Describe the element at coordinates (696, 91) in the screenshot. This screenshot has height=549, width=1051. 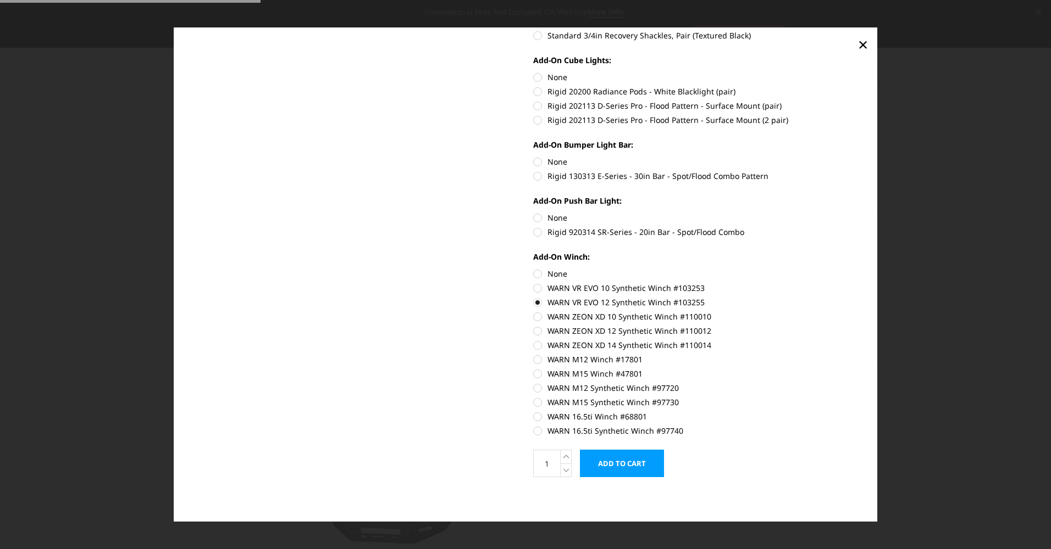
I see `label: Rigid 20200 Radiance Pods - White Blacklight (pair)` at that location.